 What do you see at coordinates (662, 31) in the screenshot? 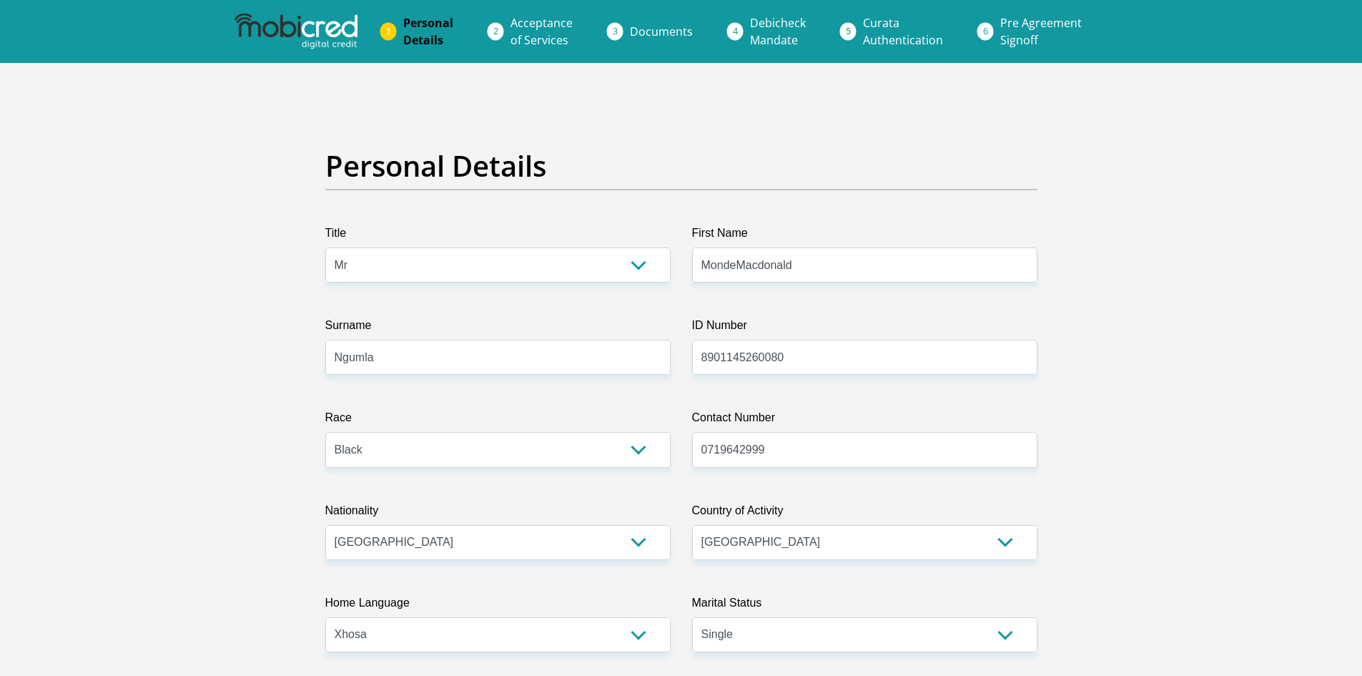
I see `a: Documents` at bounding box center [662, 31].